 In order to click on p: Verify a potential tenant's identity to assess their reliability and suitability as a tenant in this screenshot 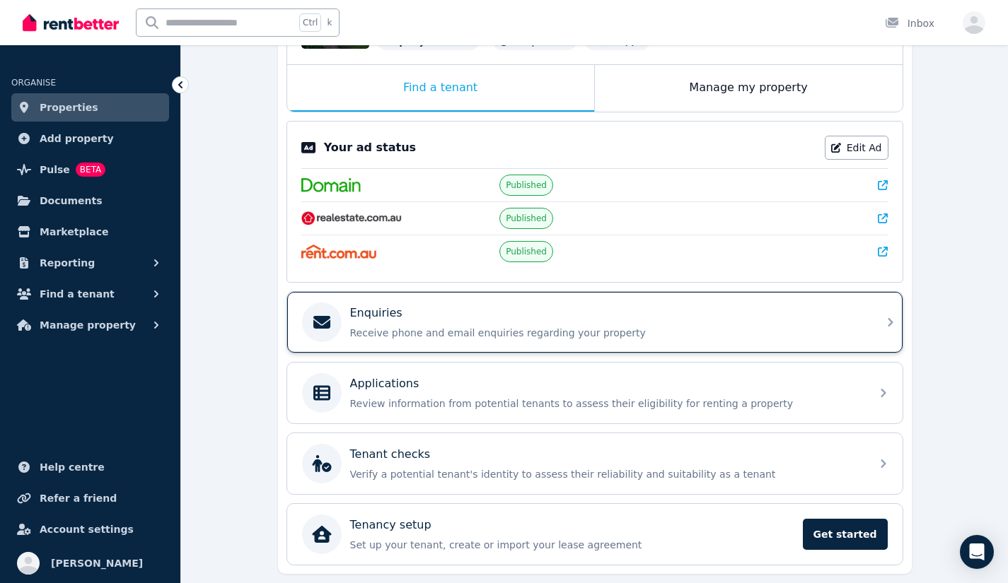, I will do `click(606, 475)`.